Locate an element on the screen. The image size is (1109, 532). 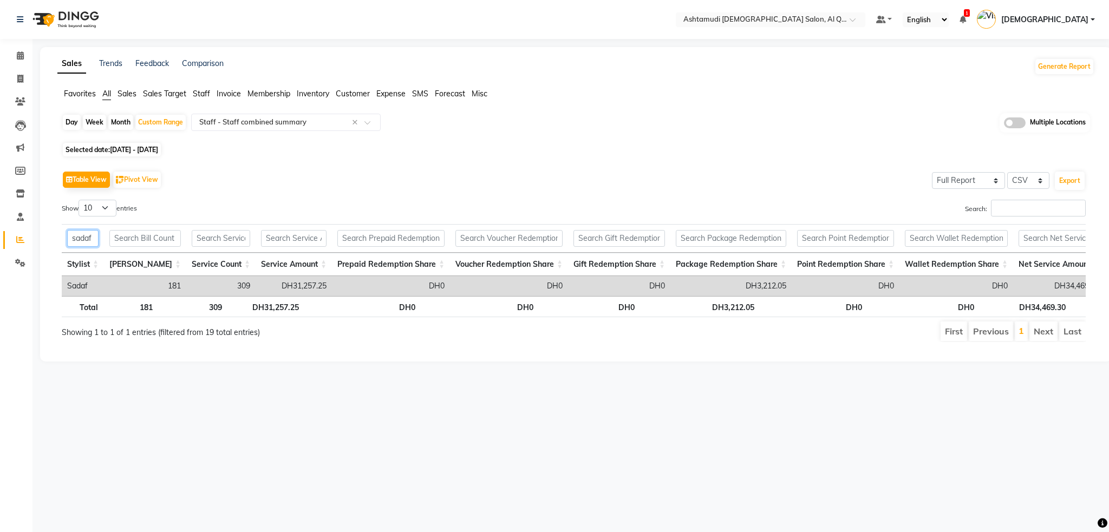
span: Multiple Locations is located at coordinates (1058, 123).